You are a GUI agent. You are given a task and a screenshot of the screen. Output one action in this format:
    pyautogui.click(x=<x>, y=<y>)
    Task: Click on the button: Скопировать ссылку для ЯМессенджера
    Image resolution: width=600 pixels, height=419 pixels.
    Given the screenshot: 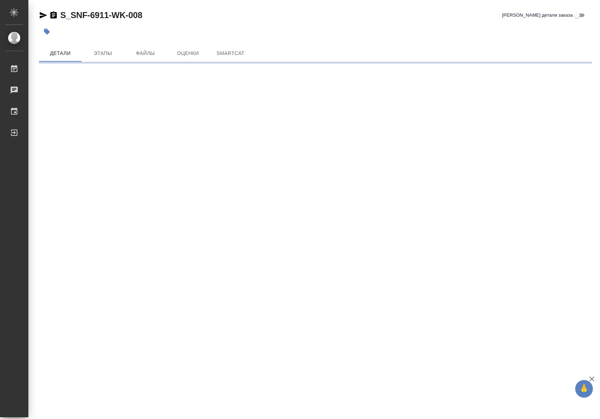 What is the action you would take?
    pyautogui.click(x=43, y=15)
    